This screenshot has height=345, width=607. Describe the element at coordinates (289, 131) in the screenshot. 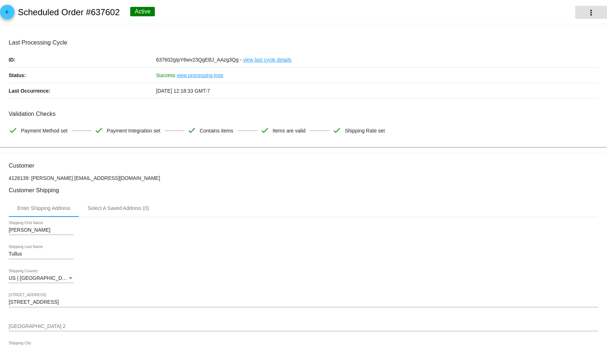

I see `span: Items are valid` at that location.